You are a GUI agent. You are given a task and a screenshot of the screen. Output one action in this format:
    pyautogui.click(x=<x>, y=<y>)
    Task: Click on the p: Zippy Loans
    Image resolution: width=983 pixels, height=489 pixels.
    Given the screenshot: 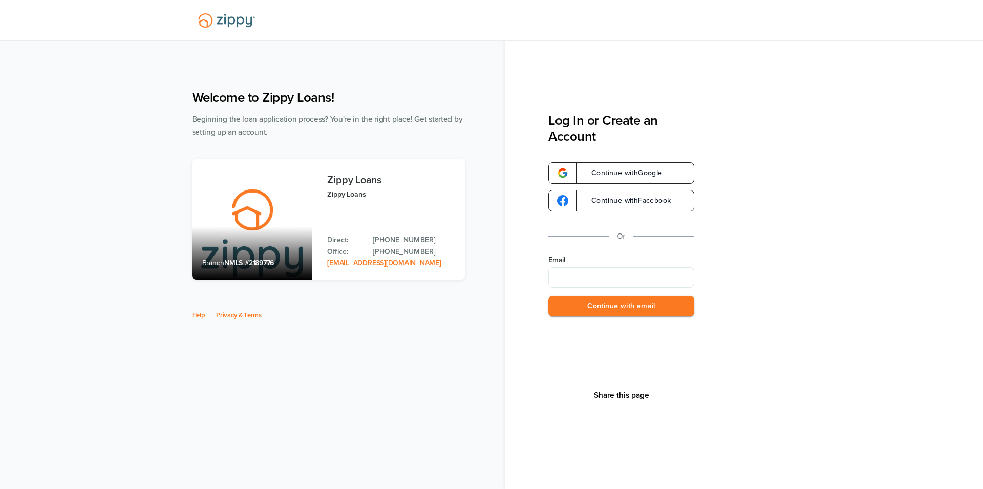 What is the action you would take?
    pyautogui.click(x=391, y=194)
    